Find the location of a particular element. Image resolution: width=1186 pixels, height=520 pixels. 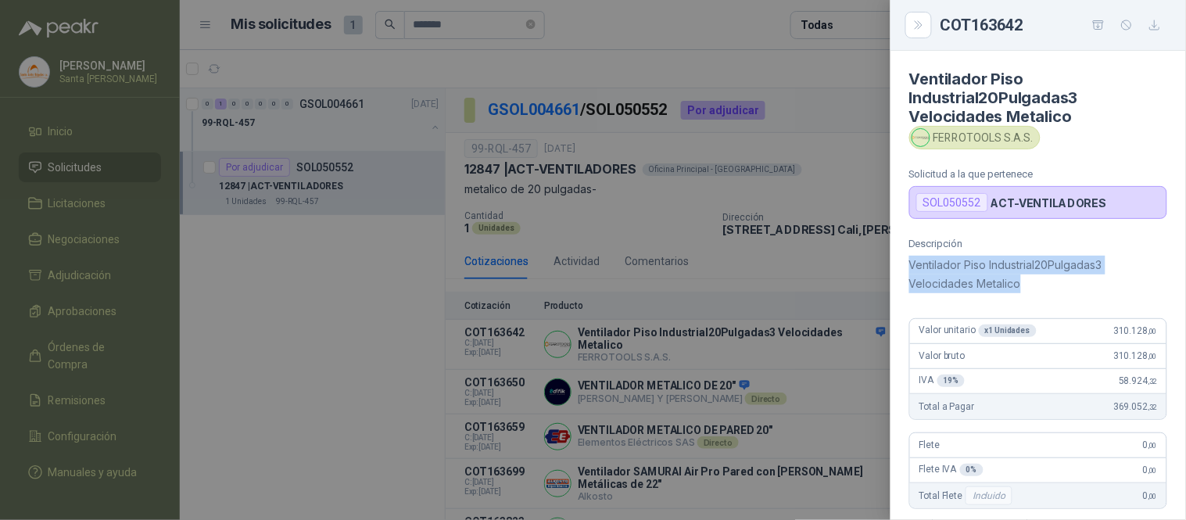

span: IVA is located at coordinates (942, 381).